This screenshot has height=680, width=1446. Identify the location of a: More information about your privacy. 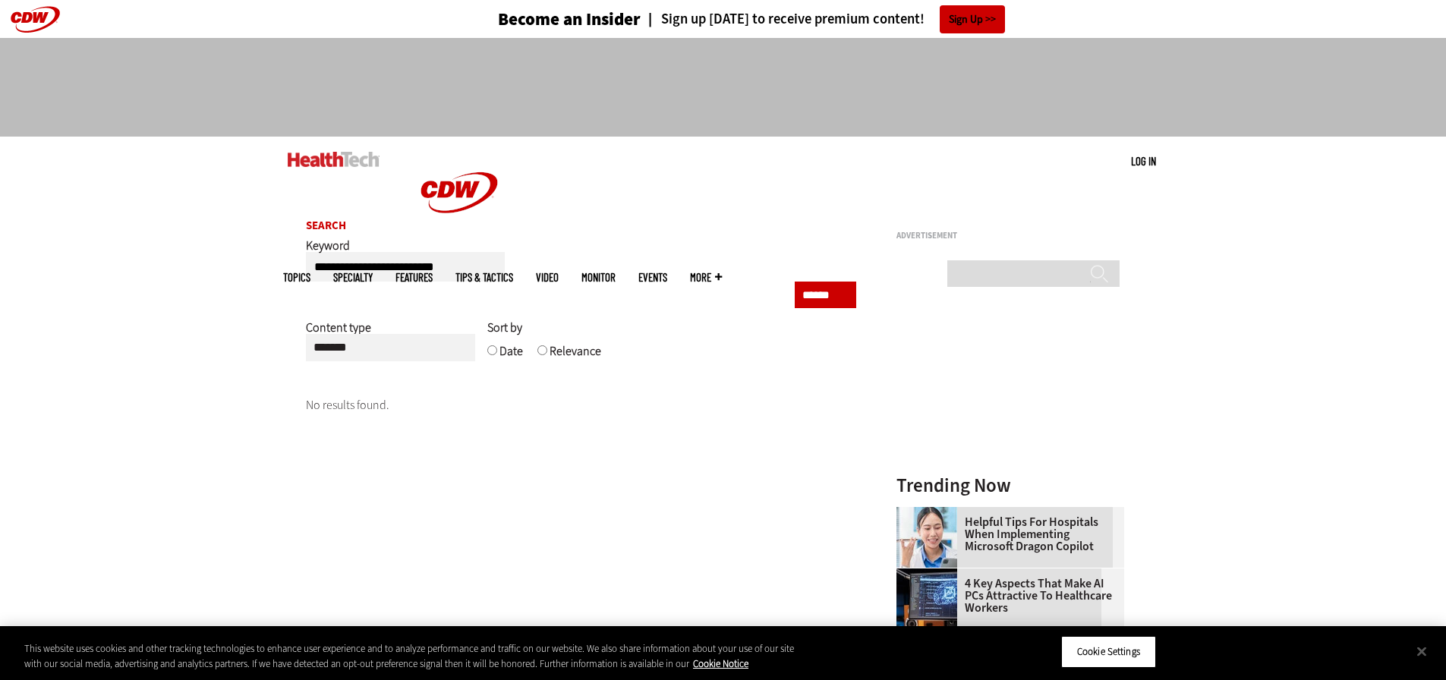
(721, 664).